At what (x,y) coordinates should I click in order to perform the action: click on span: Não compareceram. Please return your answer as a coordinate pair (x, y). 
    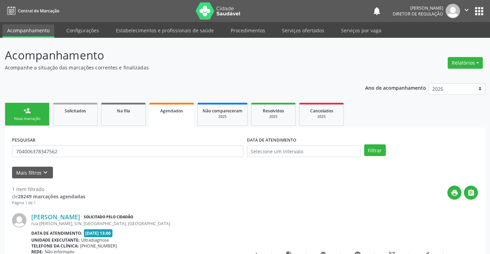
    Looking at the image, I should click on (222, 111).